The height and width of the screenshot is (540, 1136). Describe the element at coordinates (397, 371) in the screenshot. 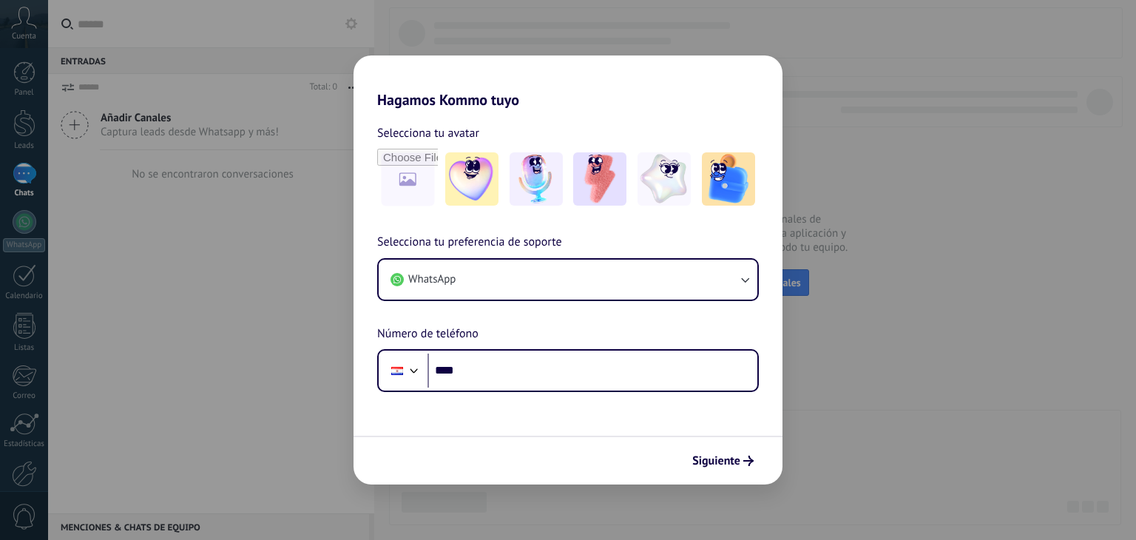

I see `div: Paraguay: + 595` at that location.